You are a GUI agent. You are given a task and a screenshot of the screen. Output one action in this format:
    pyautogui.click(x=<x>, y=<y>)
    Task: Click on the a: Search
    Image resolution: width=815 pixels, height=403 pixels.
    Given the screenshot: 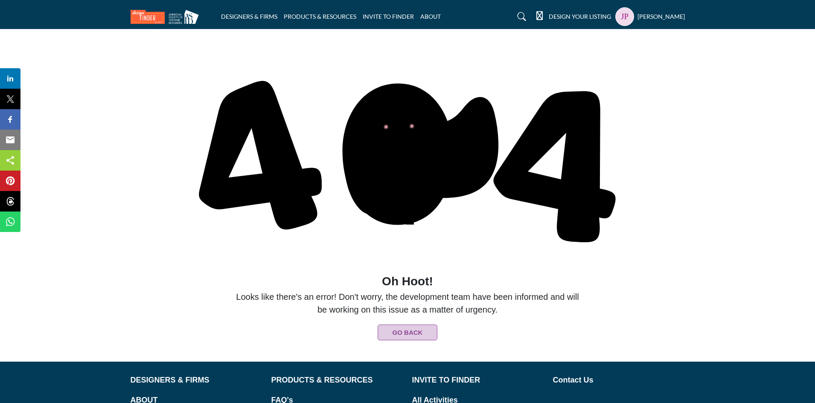 What is the action you would take?
    pyautogui.click(x=520, y=17)
    